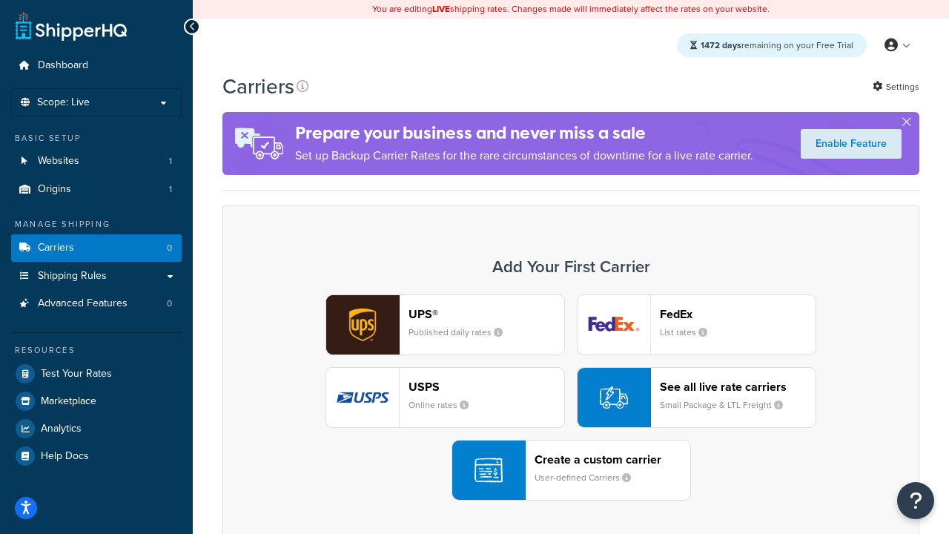  What do you see at coordinates (489, 470) in the screenshot?
I see `img: icon-carrier-custom-c93b8a24.svg` at bounding box center [489, 470].